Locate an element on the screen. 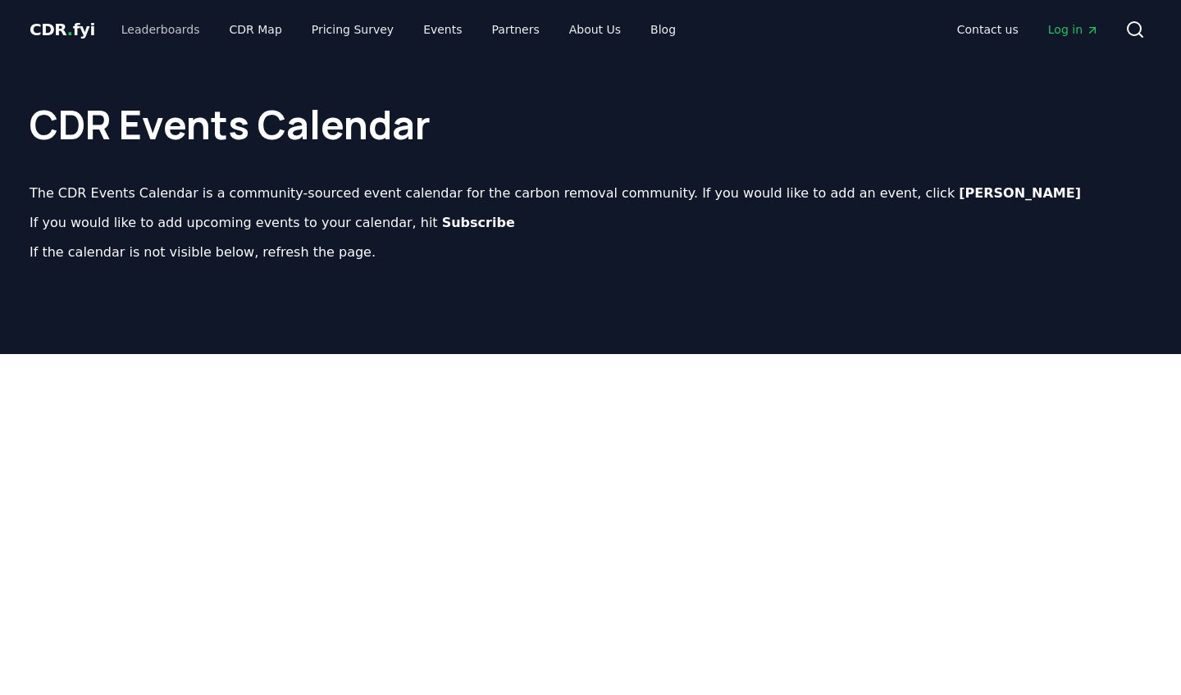  a: Events is located at coordinates (442, 30).